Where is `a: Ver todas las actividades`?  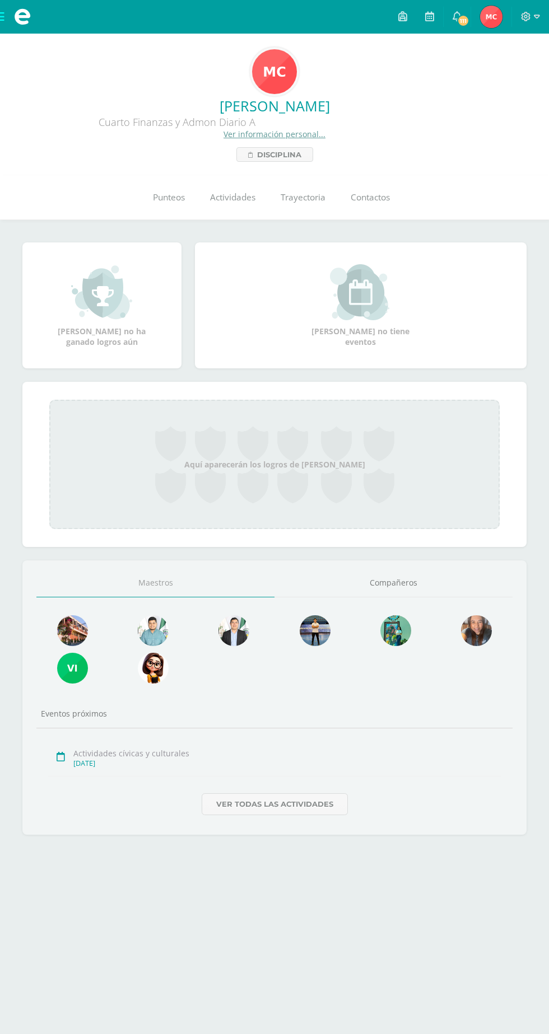 a: Ver todas las actividades is located at coordinates (274, 804).